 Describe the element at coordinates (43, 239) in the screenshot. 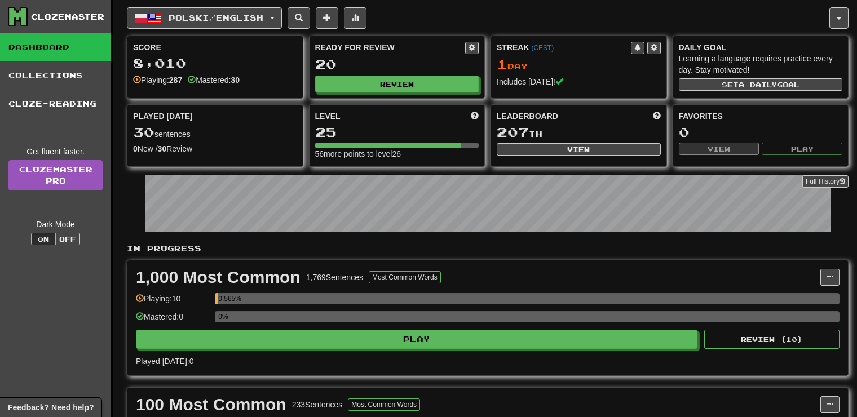

I see `button: On` at that location.